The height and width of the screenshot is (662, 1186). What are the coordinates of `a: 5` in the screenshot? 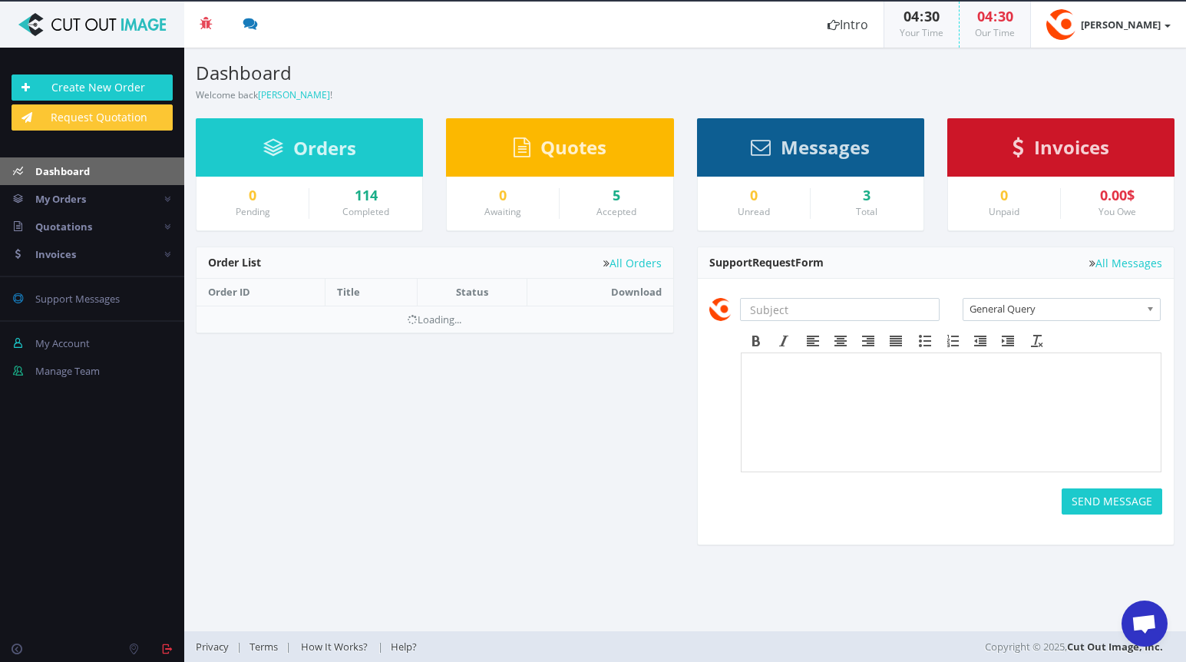 It's located at (616, 196).